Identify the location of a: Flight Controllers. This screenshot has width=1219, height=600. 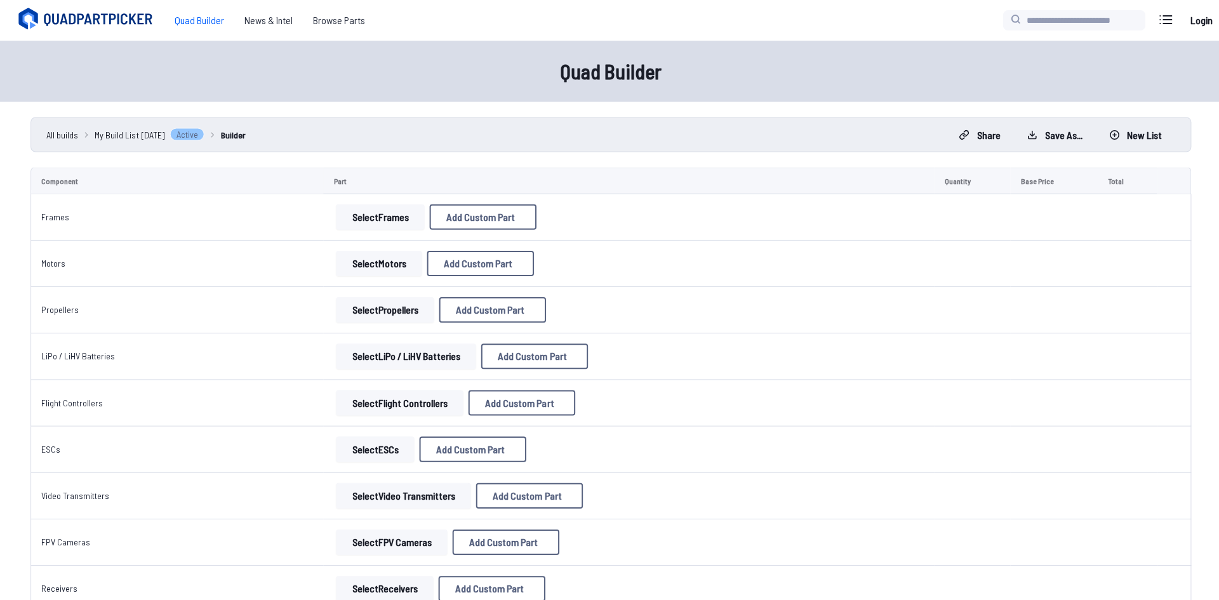
(72, 401).